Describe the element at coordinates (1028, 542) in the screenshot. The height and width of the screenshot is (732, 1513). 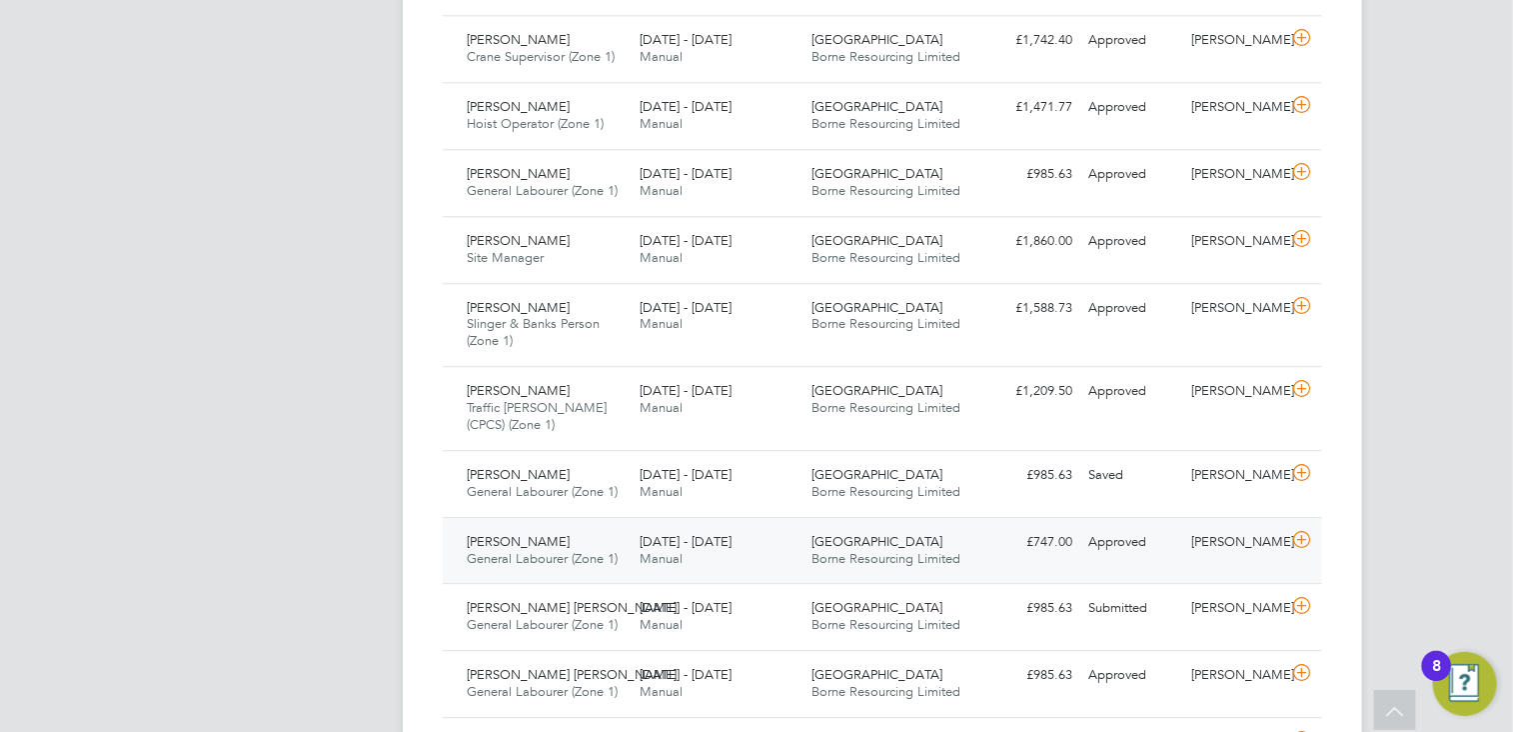
I see `div: £747.00` at that location.